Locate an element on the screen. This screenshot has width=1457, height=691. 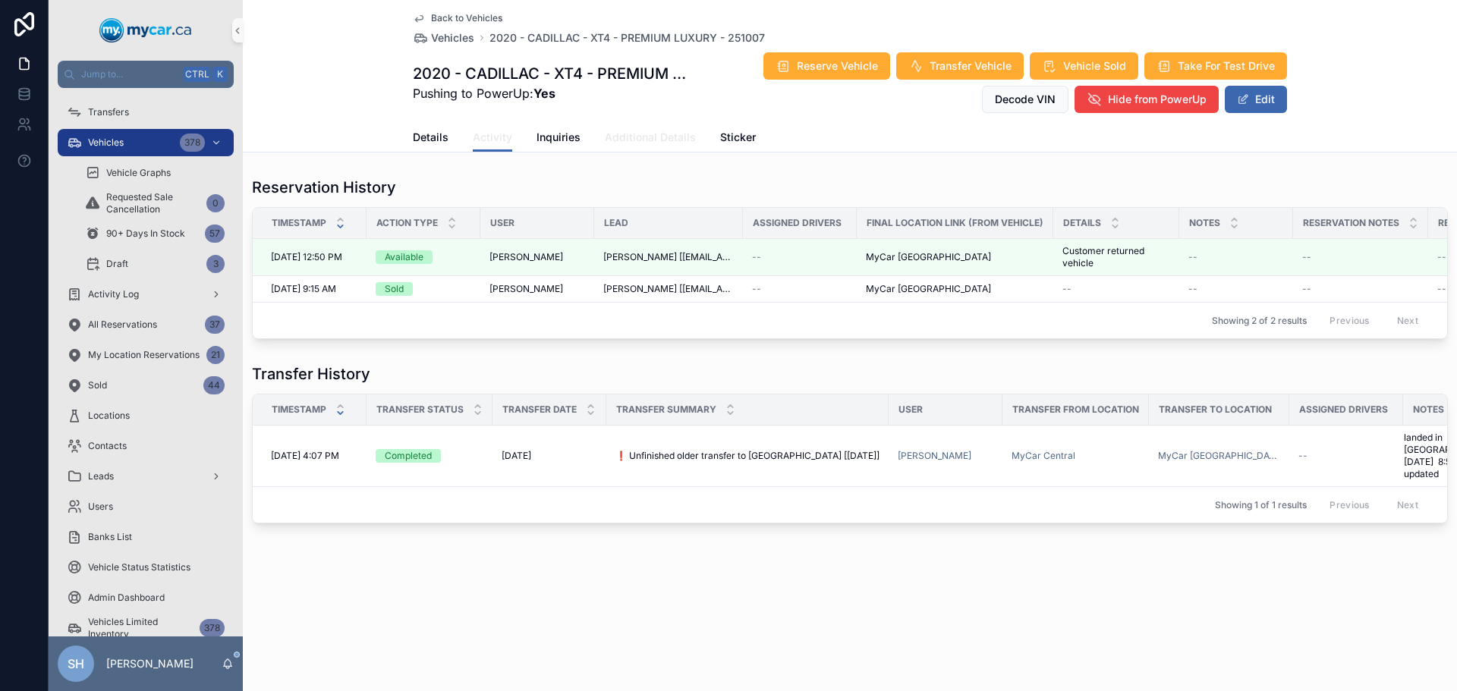
a: Available is located at coordinates (423, 257).